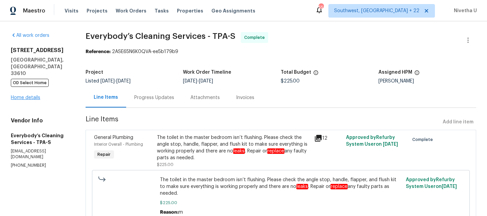 The image size is (487, 216). I want to click on span: The toilet in the master bedroom isn’t flushing. Please check the angle stop, handle, flapper, an..., so click(281, 187).